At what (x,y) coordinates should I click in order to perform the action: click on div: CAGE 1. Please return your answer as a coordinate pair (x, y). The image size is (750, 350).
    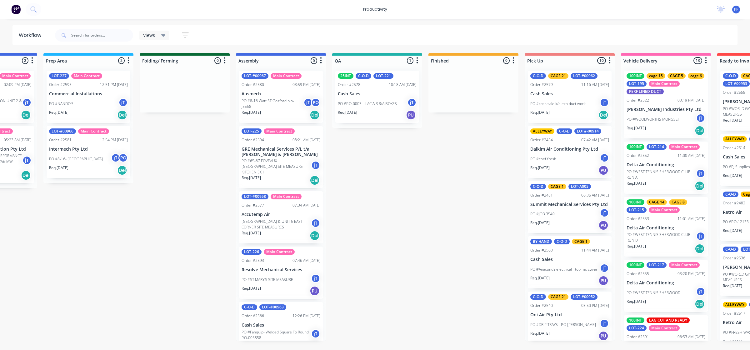
    Looking at the image, I should click on (581, 241).